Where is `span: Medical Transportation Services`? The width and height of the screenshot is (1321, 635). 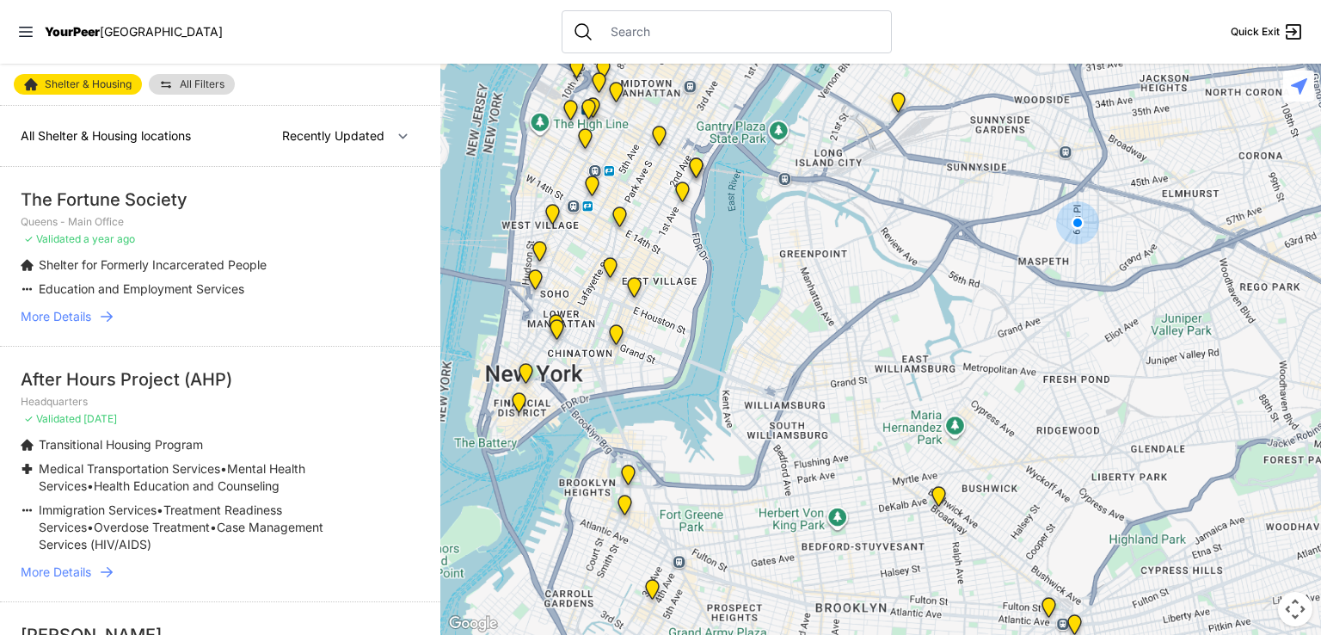 span: Medical Transportation Services is located at coordinates (129, 468).